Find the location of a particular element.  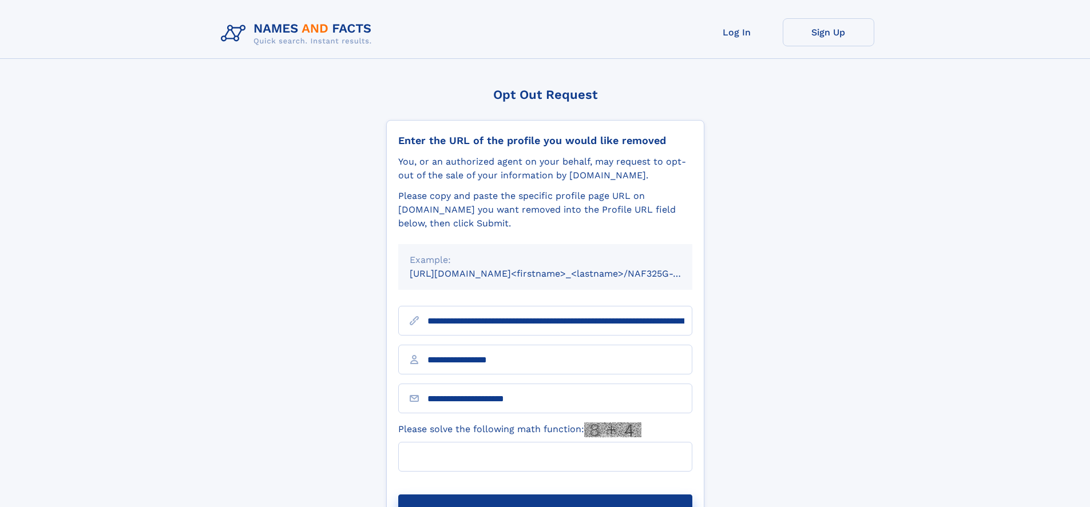

div: Example: is located at coordinates (545, 260).